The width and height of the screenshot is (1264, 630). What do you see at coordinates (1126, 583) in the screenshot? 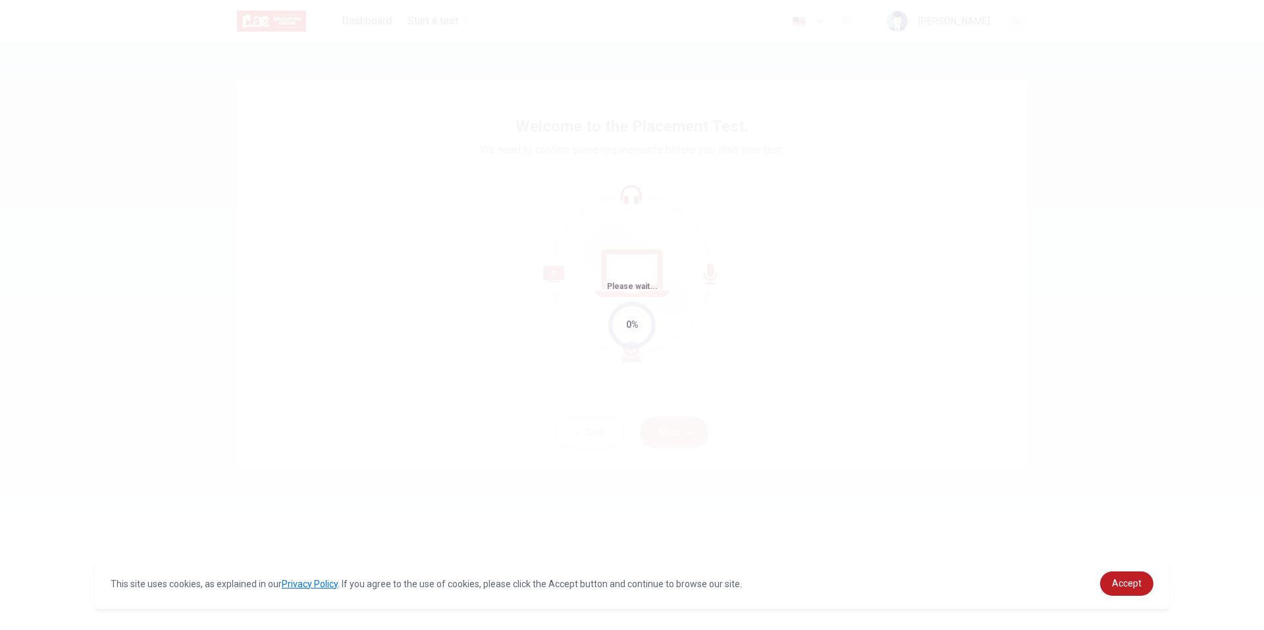
I see `a: dismiss cookie message` at bounding box center [1126, 583].